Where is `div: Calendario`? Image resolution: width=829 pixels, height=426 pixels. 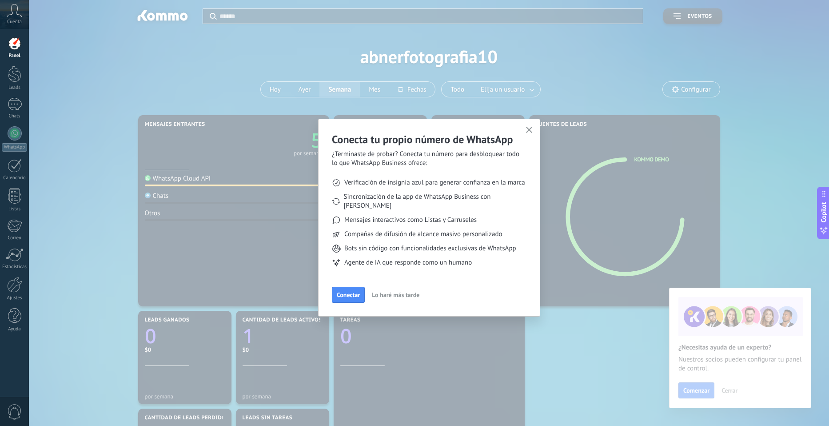 div: Calendario is located at coordinates (15, 178).